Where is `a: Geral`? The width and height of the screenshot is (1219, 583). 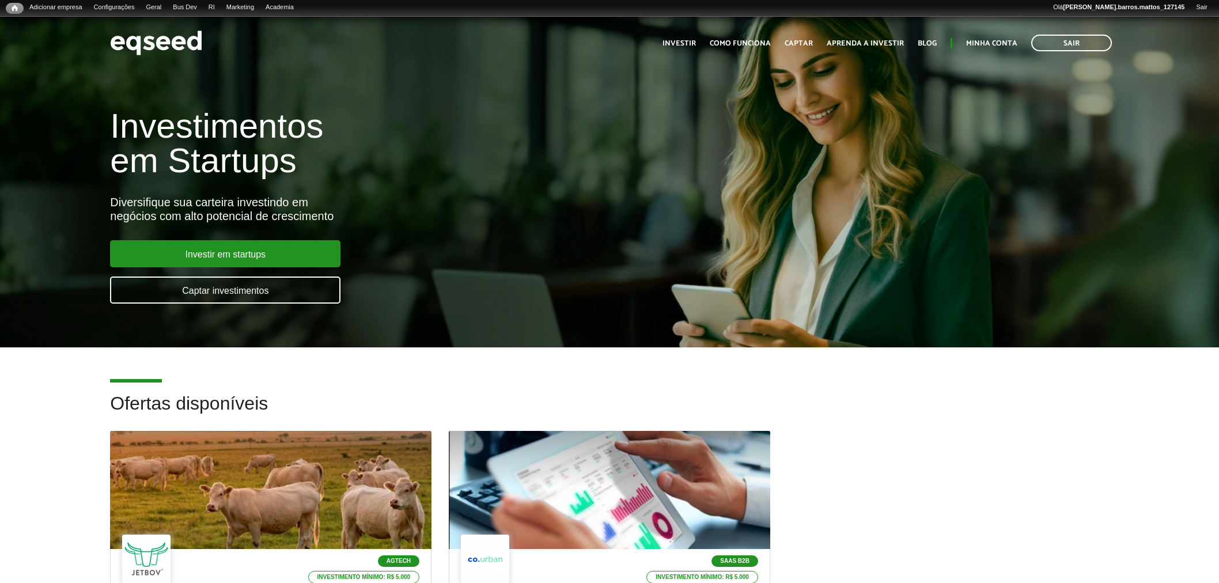
a: Geral is located at coordinates (153, 7).